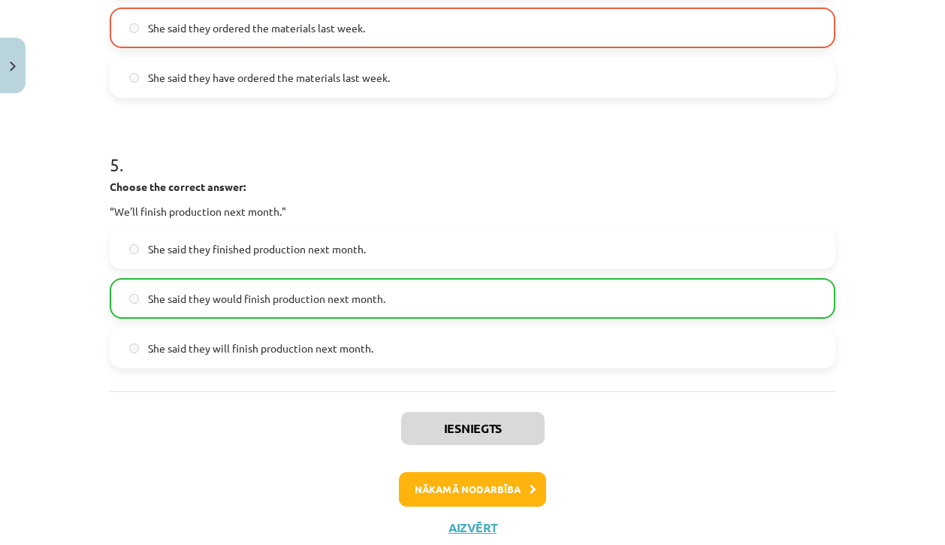  Describe the element at coordinates (473, 428) in the screenshot. I see `button: Iesniegts` at that location.